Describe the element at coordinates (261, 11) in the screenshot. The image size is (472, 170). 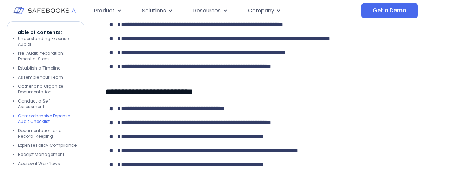
I see `span: Company` at that location.